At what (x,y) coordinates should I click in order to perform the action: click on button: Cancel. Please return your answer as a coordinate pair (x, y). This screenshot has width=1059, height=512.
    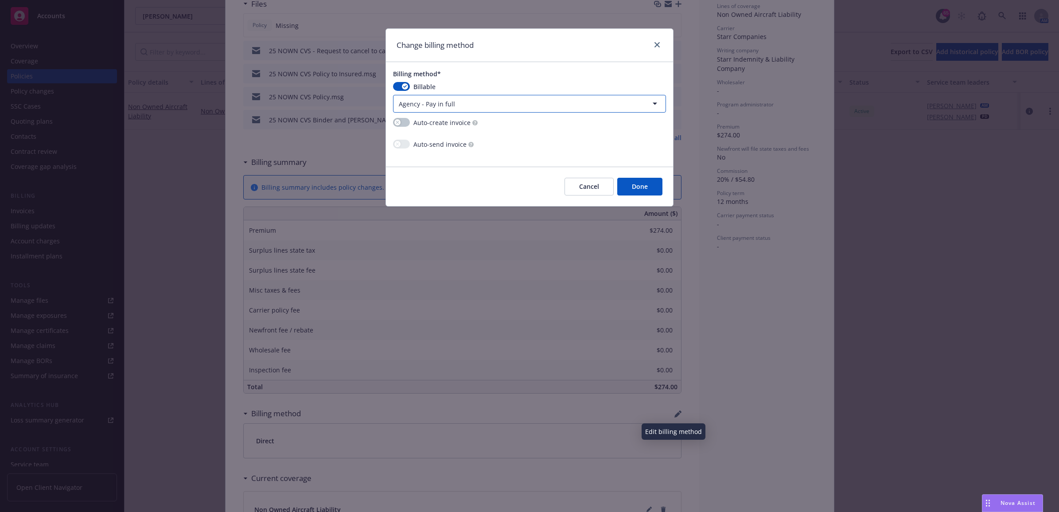
    Looking at the image, I should click on (589, 187).